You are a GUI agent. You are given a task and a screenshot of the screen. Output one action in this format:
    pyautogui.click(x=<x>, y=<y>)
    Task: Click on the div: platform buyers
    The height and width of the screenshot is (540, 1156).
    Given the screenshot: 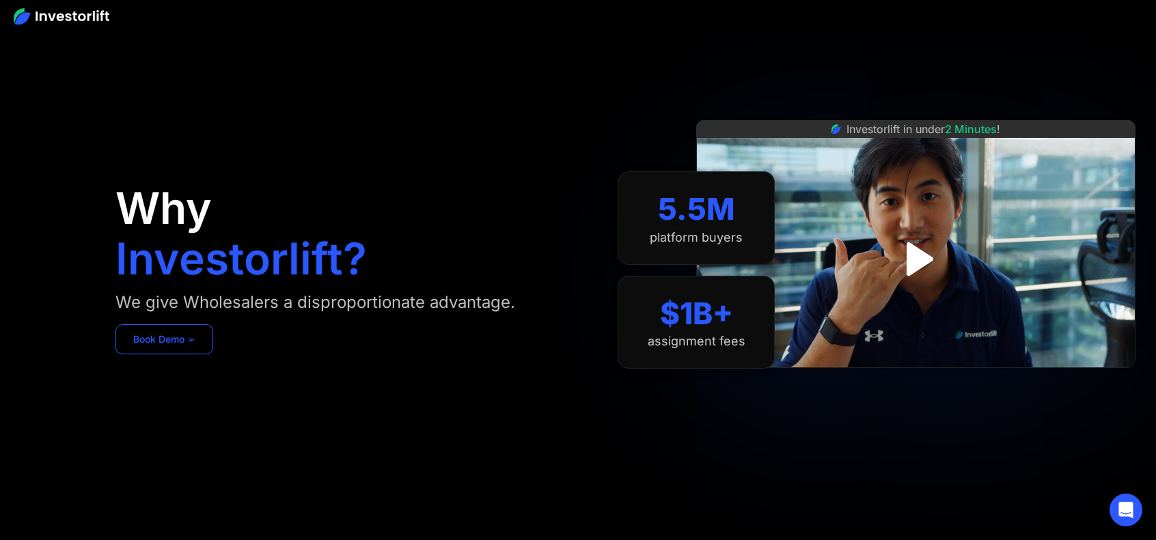 What is the action you would take?
    pyautogui.click(x=696, y=238)
    